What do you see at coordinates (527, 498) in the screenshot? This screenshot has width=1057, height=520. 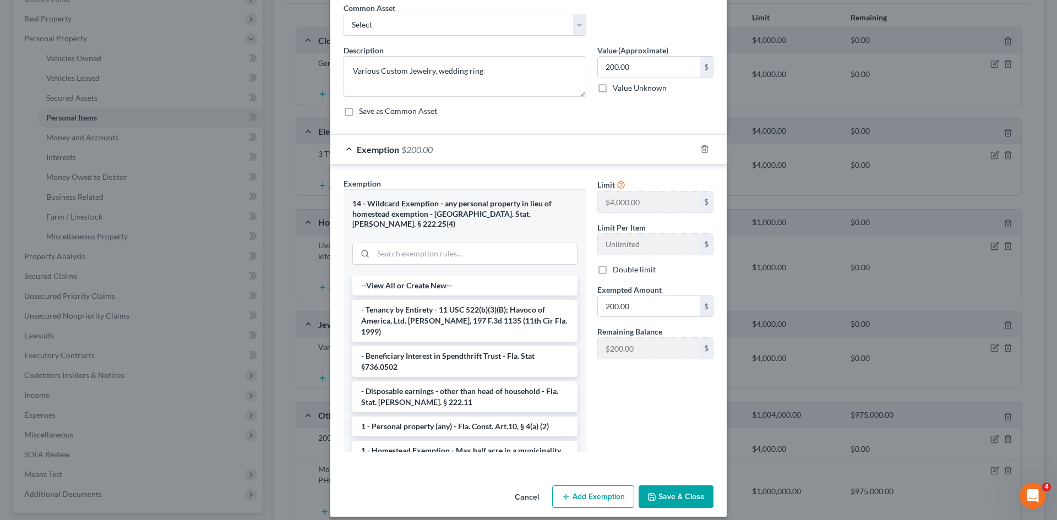 I see `button: Cancel` at bounding box center [527, 498].